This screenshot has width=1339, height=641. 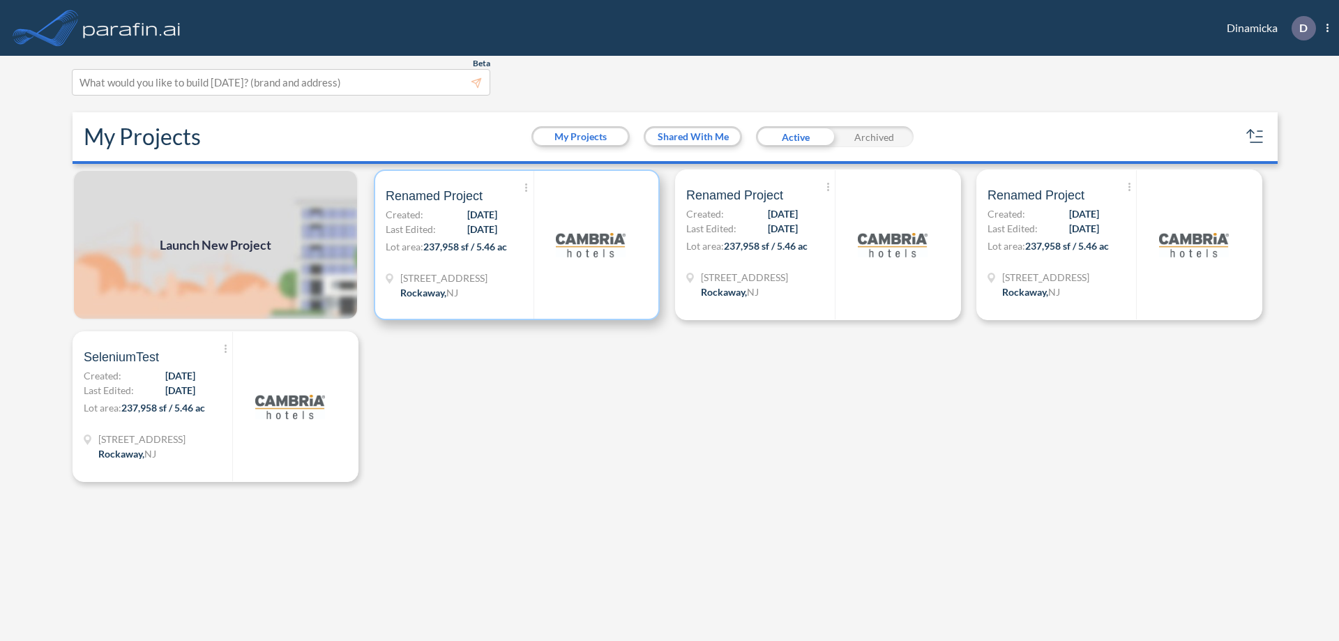 I want to click on p: D, so click(x=1303, y=28).